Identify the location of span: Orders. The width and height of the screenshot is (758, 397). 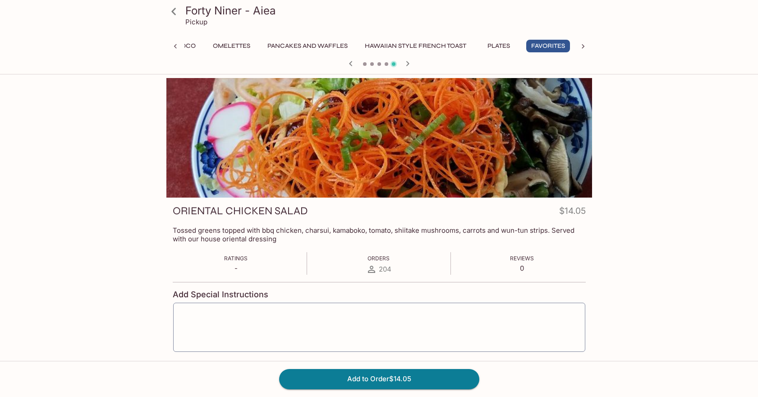
(378, 258).